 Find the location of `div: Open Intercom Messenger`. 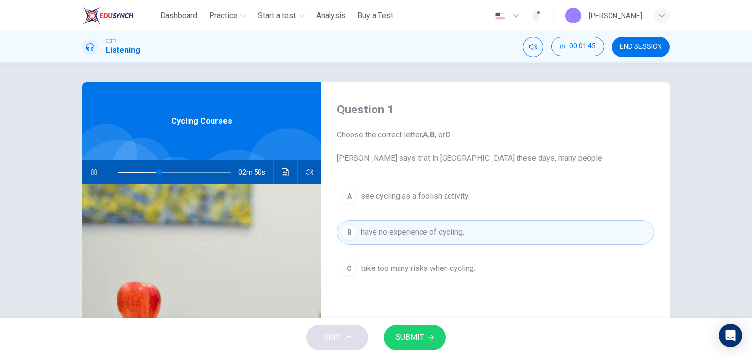

div: Open Intercom Messenger is located at coordinates (731, 336).